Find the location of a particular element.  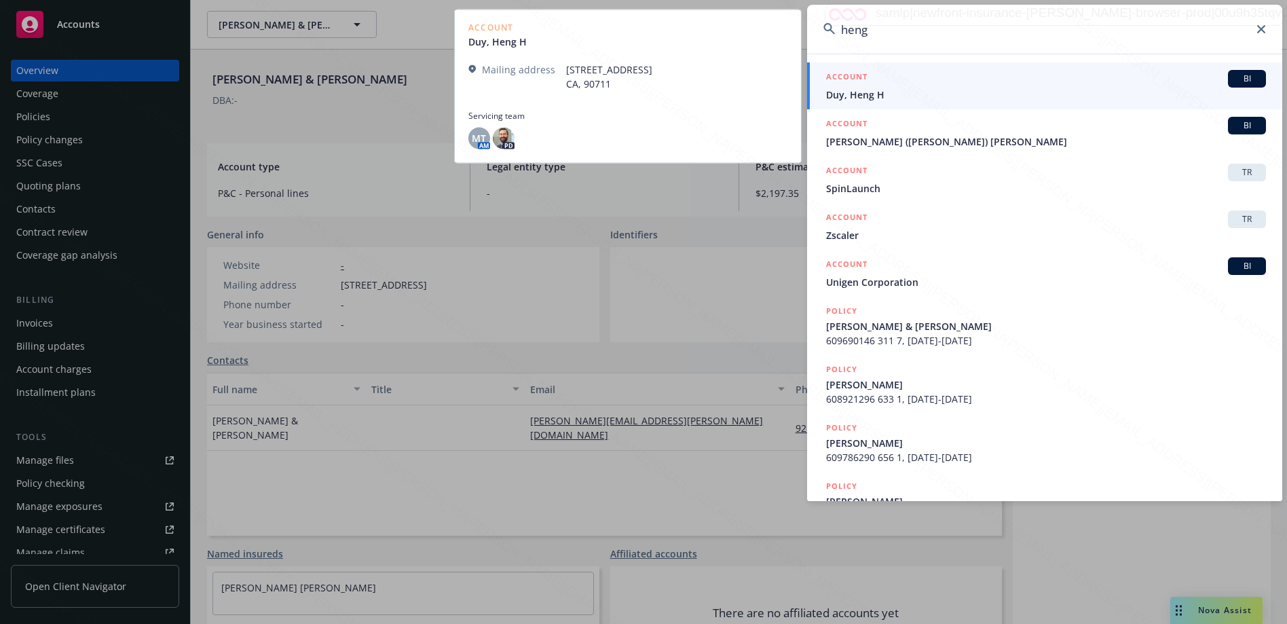

span: Unigen Corporation is located at coordinates (1046, 282).